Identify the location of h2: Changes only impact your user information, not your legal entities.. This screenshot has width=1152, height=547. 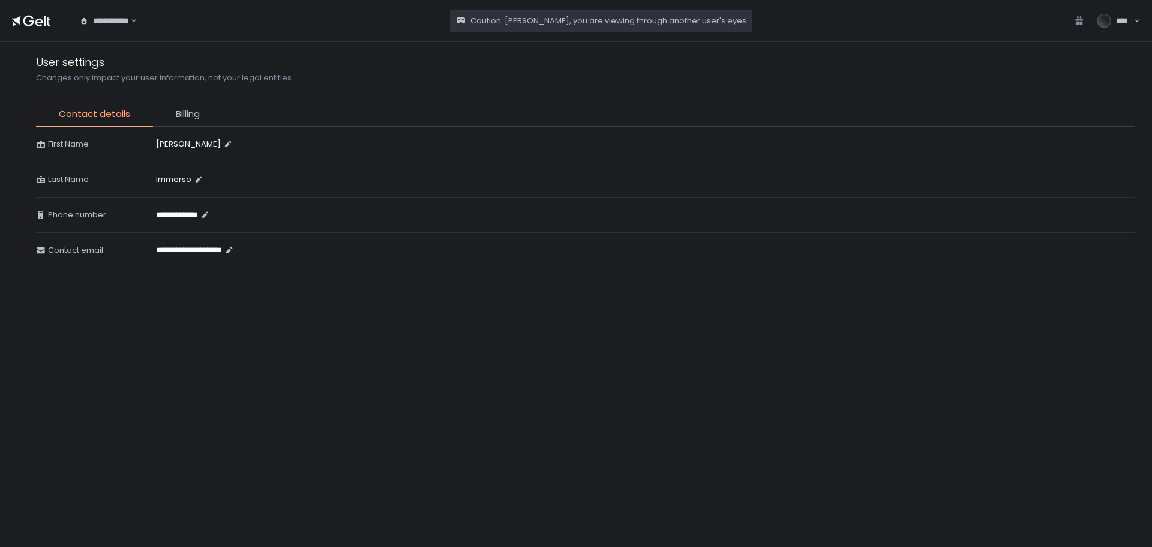
(164, 78).